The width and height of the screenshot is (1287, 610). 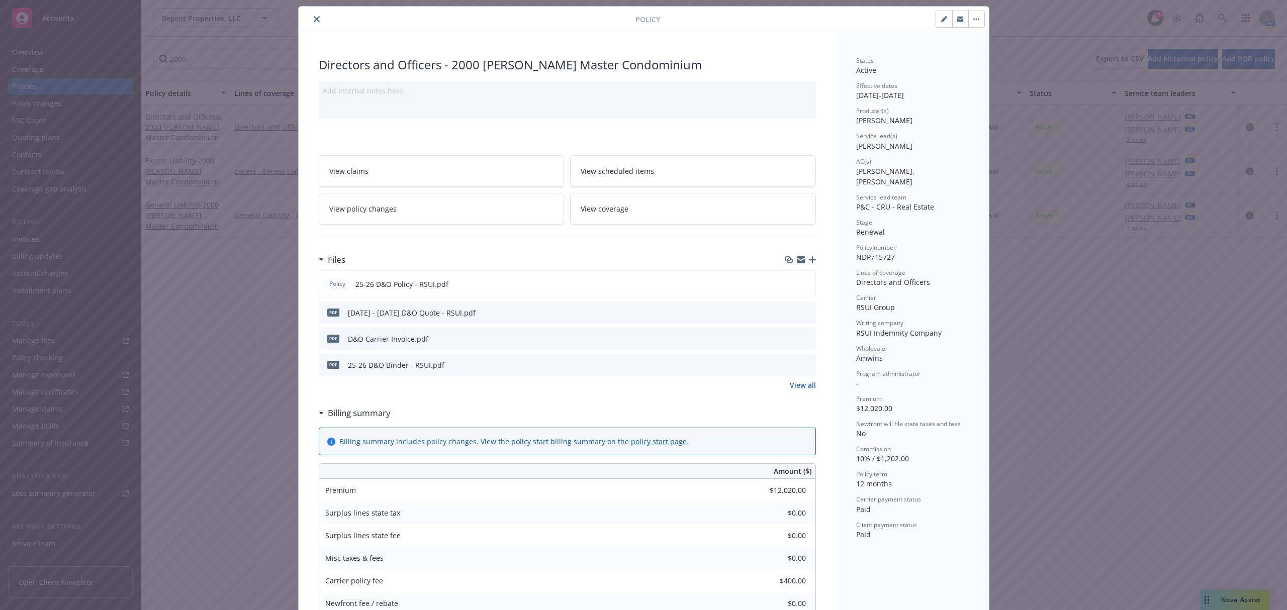 I want to click on span: Service lead(s), so click(x=876, y=136).